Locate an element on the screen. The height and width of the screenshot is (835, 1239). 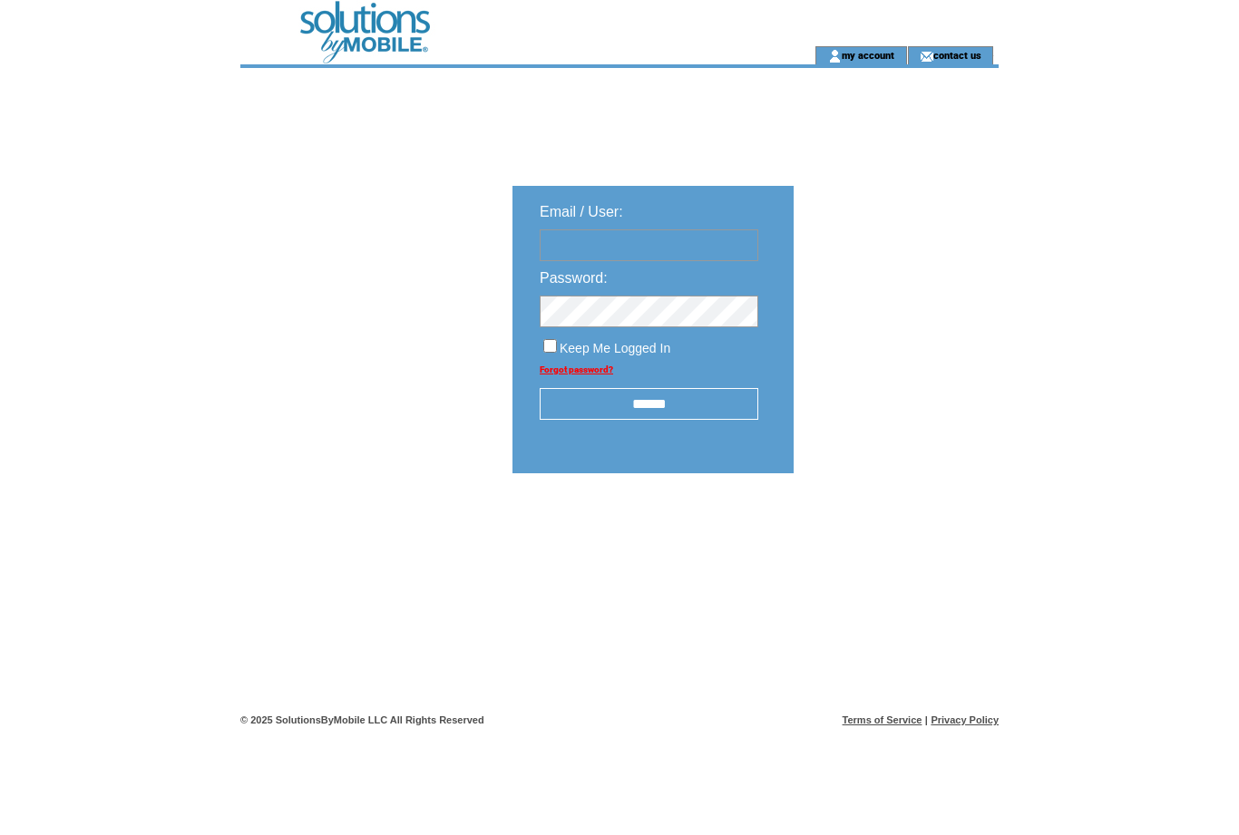
a: my account is located at coordinates (868, 54).